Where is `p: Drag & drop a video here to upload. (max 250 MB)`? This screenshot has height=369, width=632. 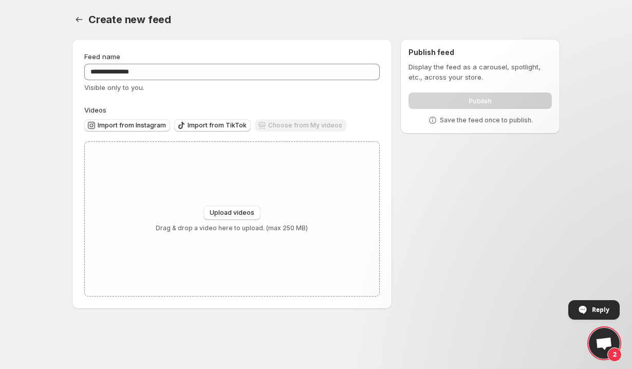 p: Drag & drop a video here to upload. (max 250 MB) is located at coordinates (232, 228).